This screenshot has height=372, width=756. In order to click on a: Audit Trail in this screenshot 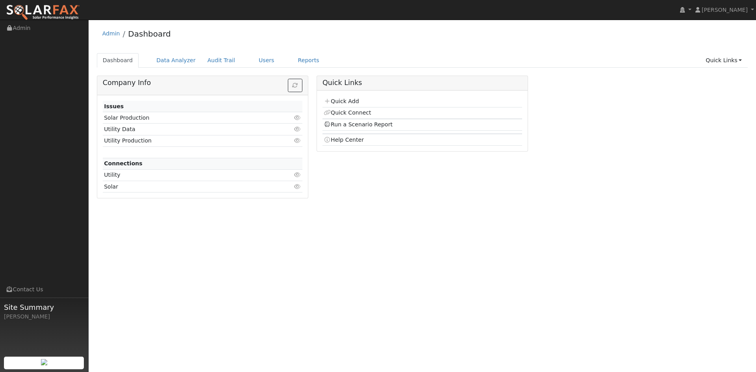, I will do `click(221, 60)`.